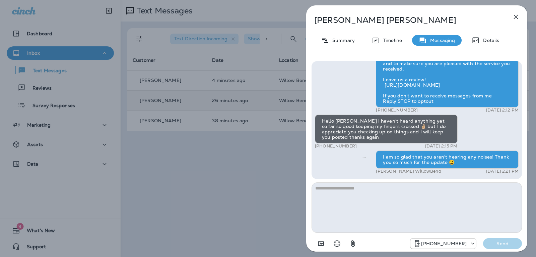  Describe the element at coordinates (490, 40) in the screenshot. I see `p: Details` at that location.